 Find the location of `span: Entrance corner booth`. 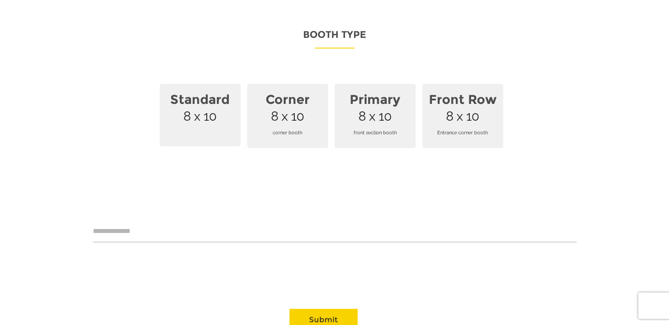

span: Entrance corner booth is located at coordinates (463, 132).